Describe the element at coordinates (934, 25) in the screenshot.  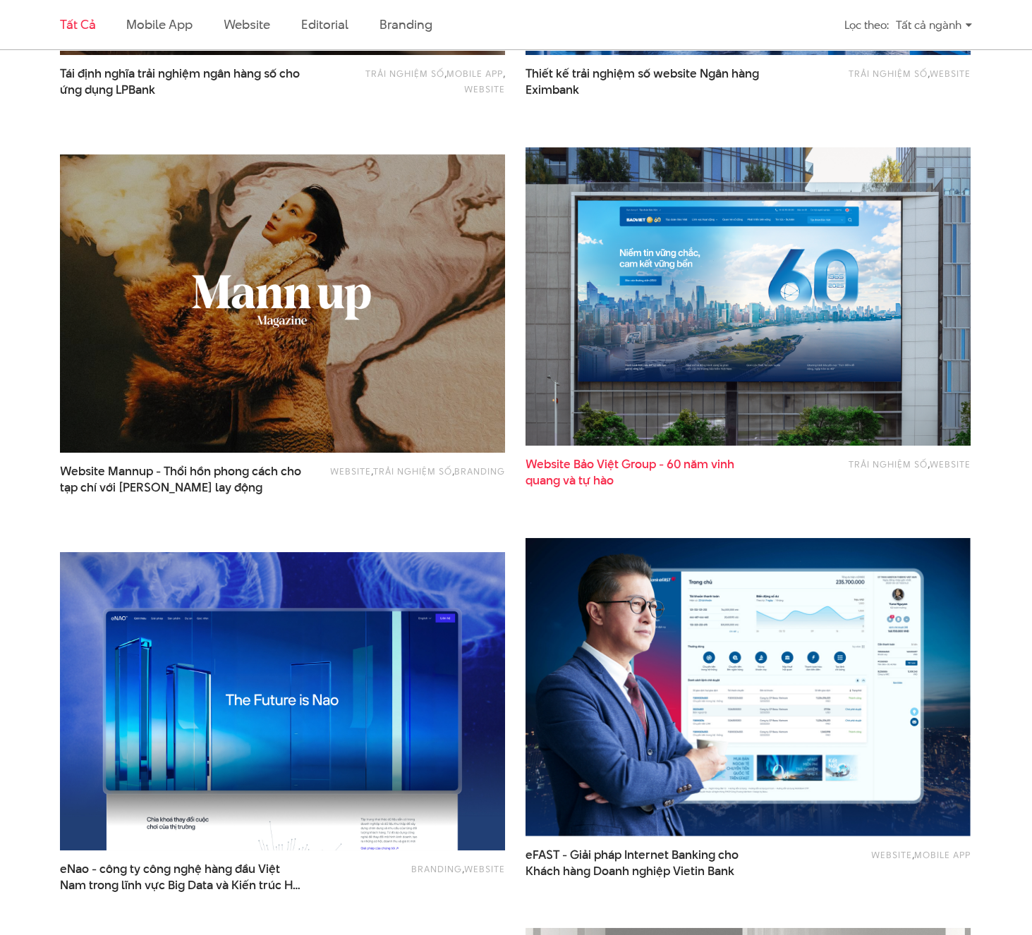
I see `div: Tất cả ngành` at that location.